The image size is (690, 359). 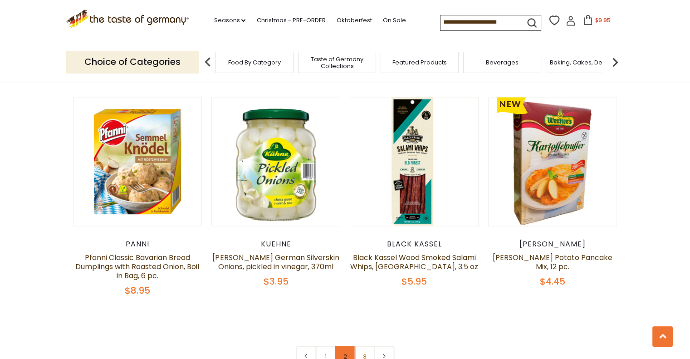 What do you see at coordinates (254, 62) in the screenshot?
I see `span: Food By Category` at bounding box center [254, 62].